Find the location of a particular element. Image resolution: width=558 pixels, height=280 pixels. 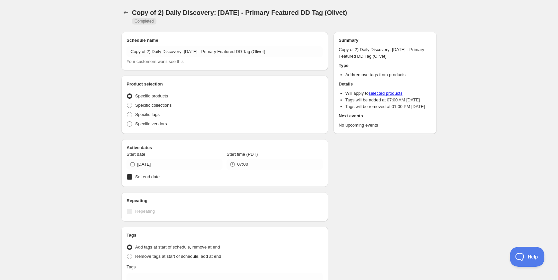

h2: Tags is located at coordinates (224, 236).